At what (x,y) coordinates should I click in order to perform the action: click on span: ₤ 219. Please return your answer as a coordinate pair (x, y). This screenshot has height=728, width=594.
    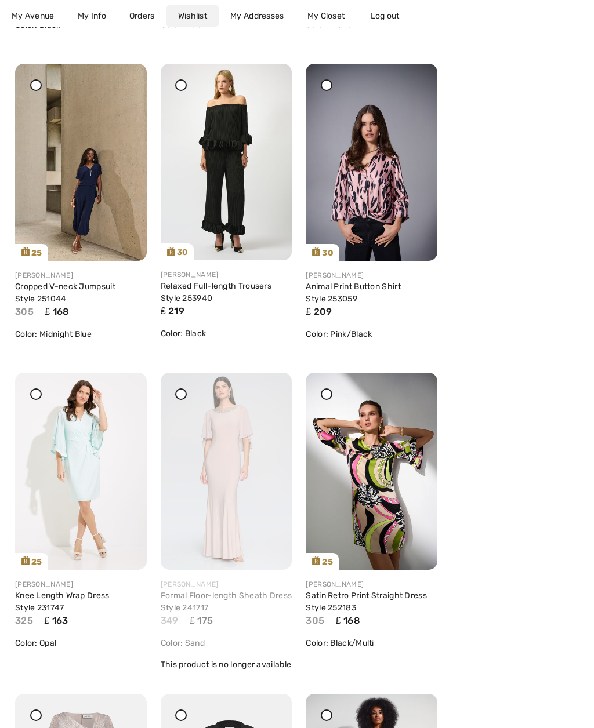
    Looking at the image, I should click on (172, 311).